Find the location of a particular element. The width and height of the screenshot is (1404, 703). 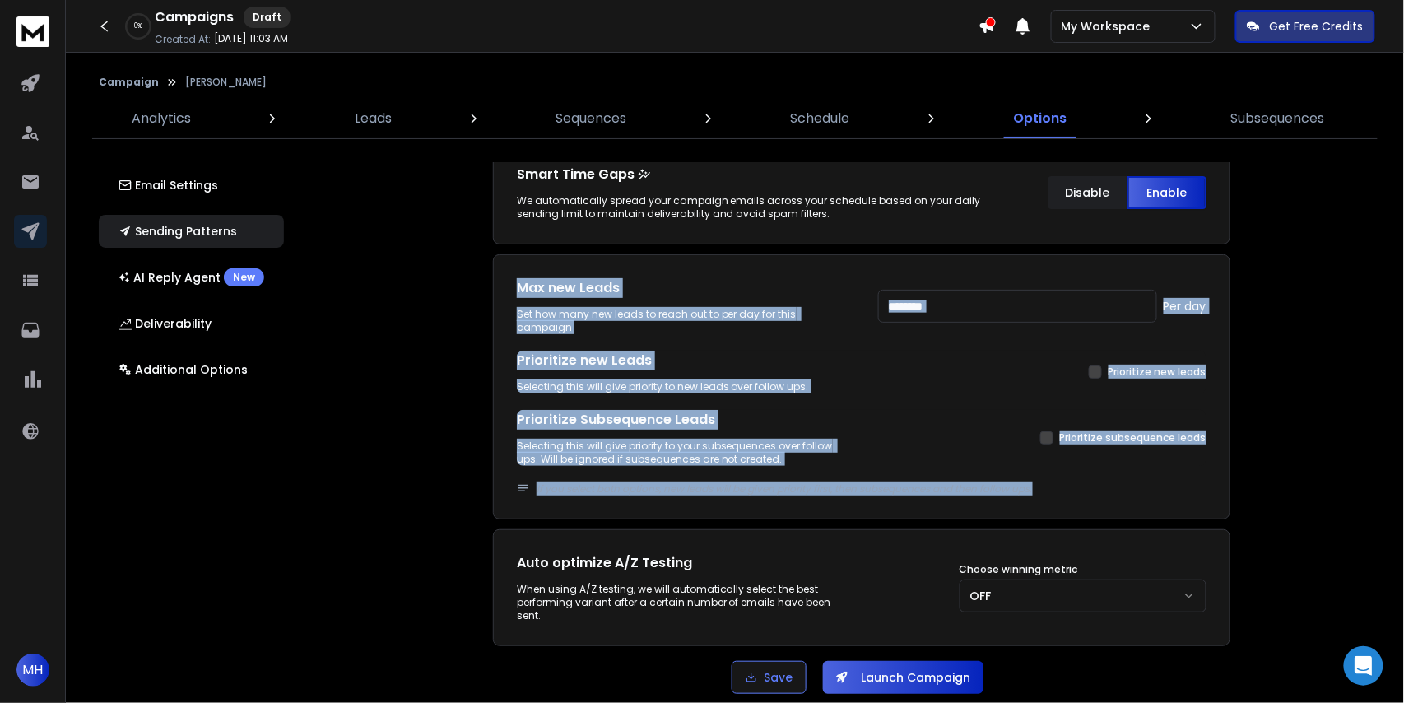

button: Enable is located at coordinates (1167, 193).